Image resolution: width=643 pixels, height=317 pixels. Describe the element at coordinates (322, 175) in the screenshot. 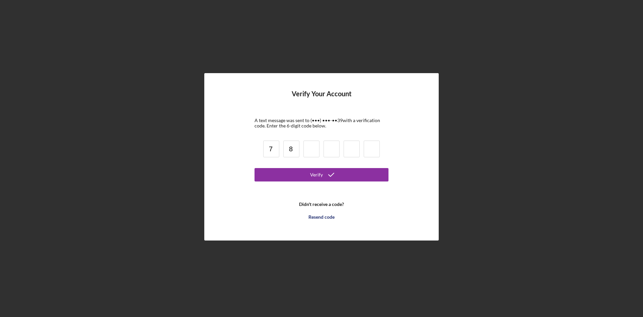

I see `button: Verify` at that location.